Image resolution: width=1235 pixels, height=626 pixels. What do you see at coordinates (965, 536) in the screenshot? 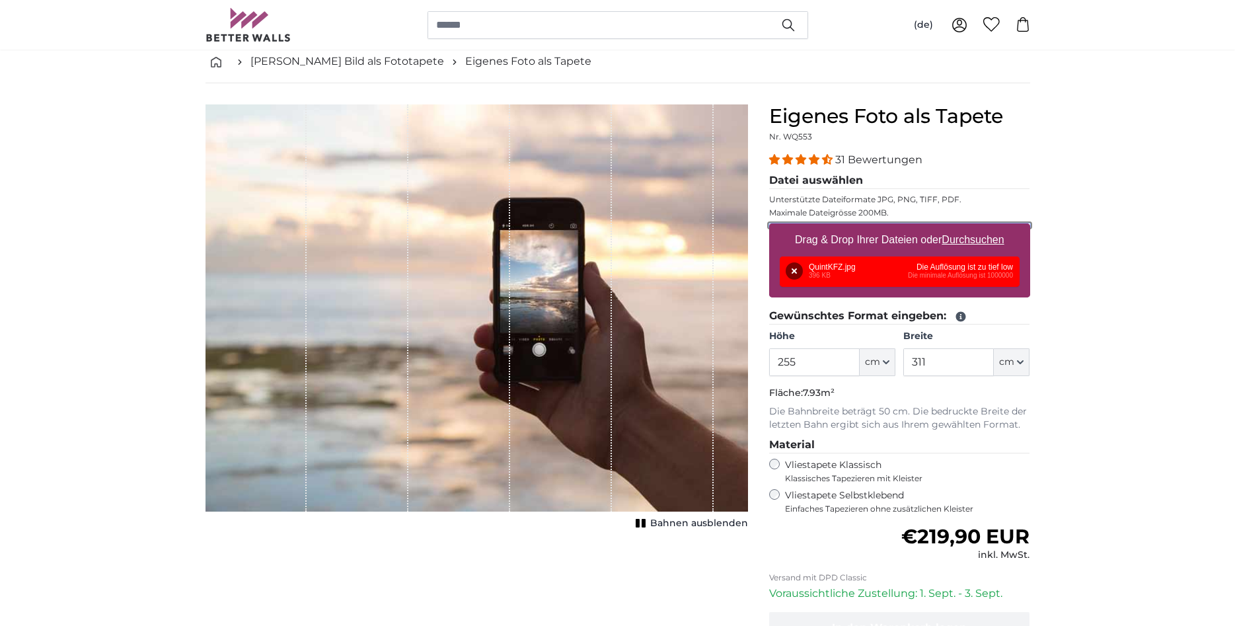
I see `span: €219,90 EUR` at bounding box center [965, 536].